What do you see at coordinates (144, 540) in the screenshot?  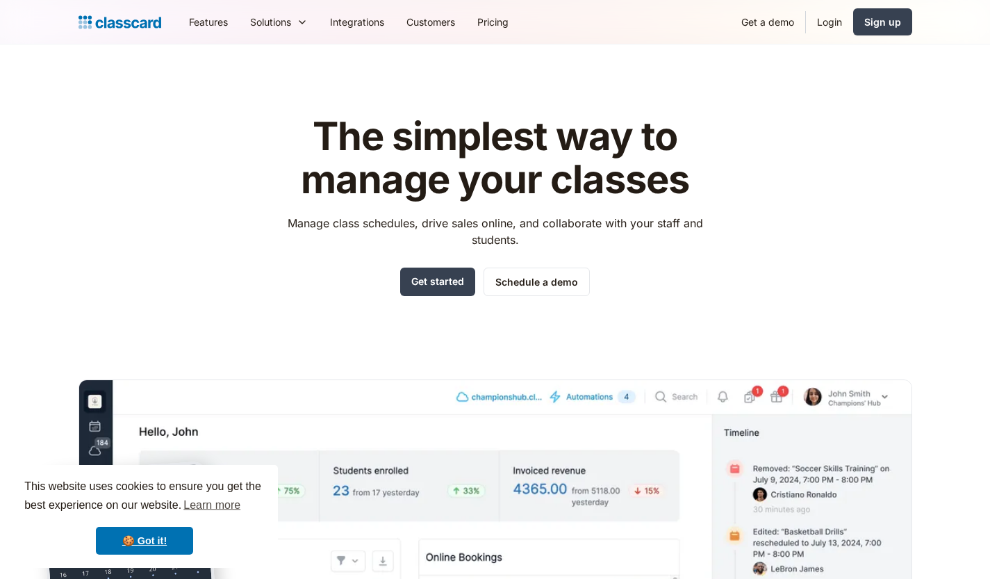 I see `a: dismiss cookie message` at bounding box center [144, 540].